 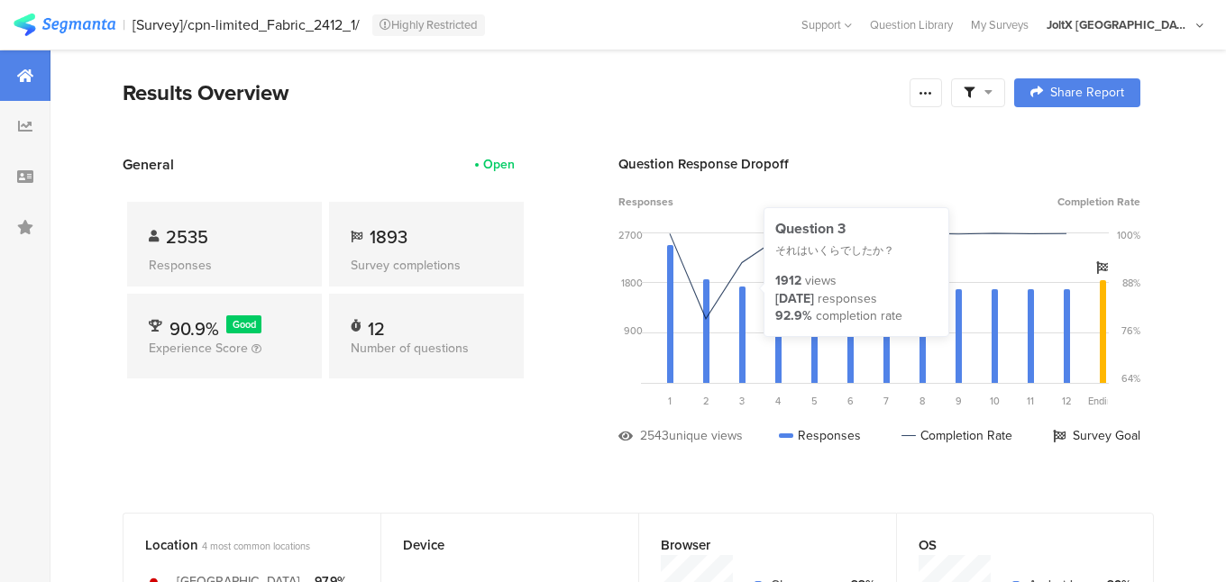 What do you see at coordinates (879, 164) in the screenshot?
I see `div: Question Response Dropoff` at bounding box center [879, 164].